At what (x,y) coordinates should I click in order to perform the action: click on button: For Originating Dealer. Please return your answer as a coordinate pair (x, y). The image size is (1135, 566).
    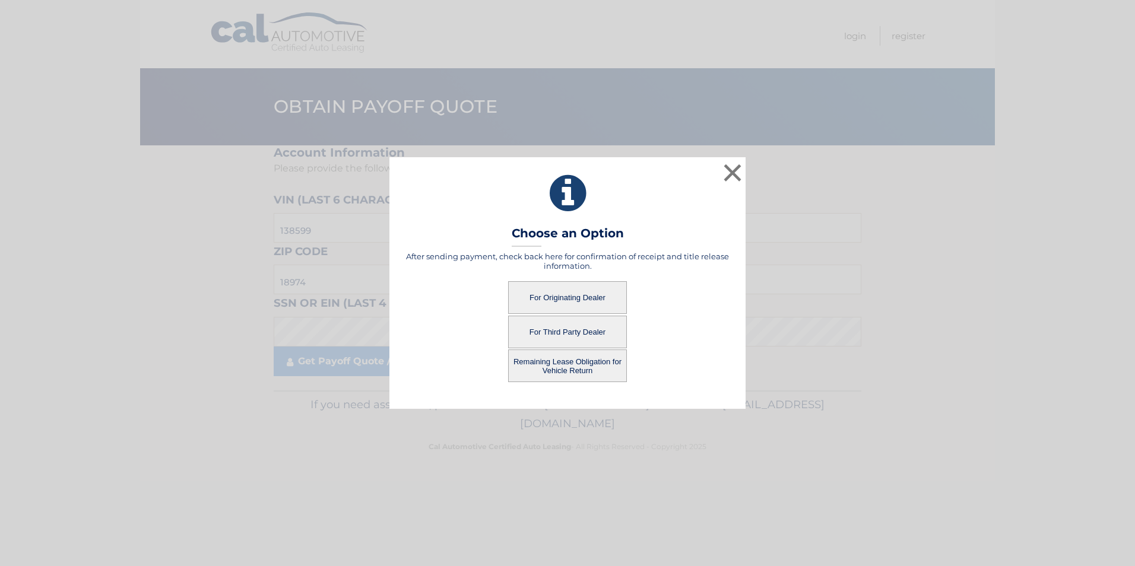
    Looking at the image, I should click on (568, 297).